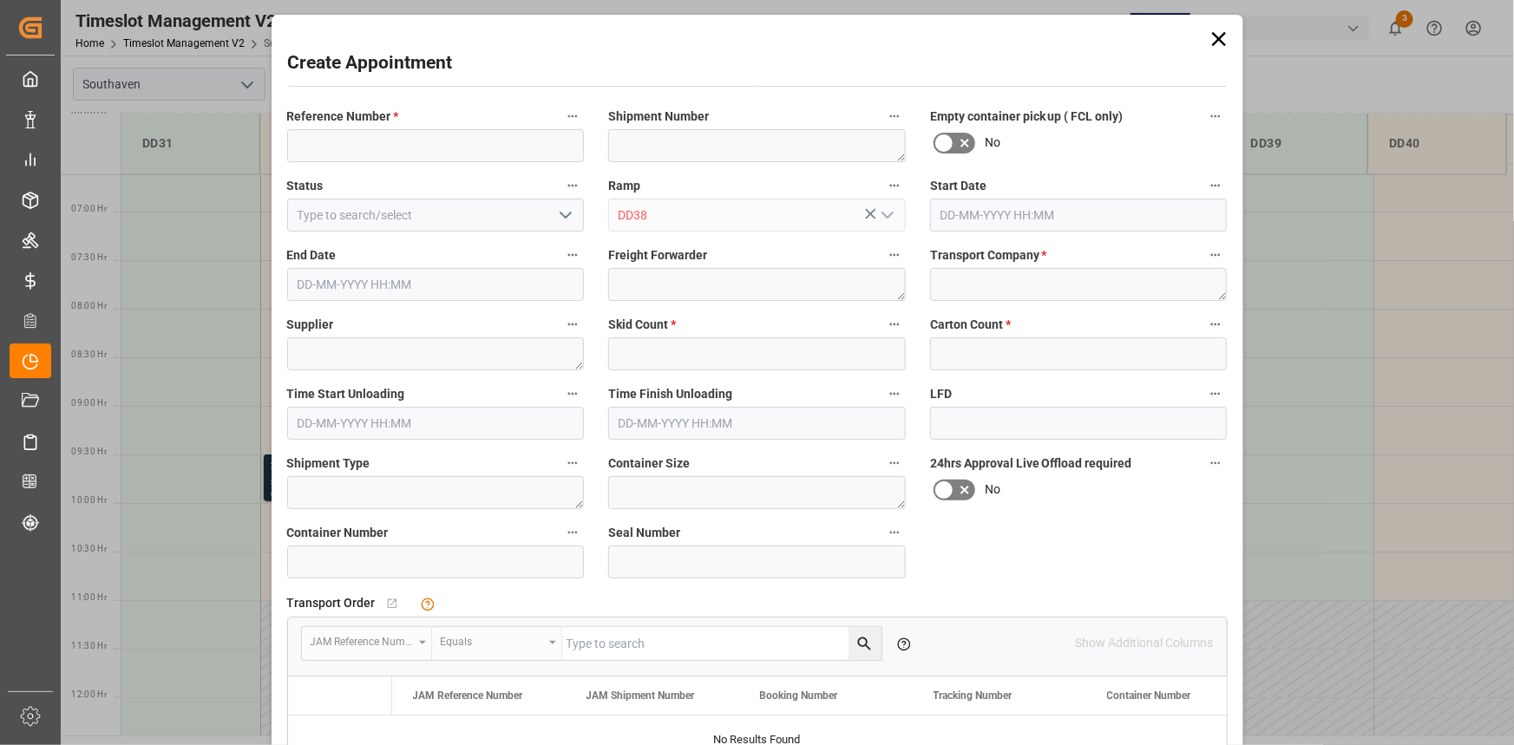 The image size is (1514, 745). Describe the element at coordinates (895, 463) in the screenshot. I see `button: Container Size` at that location.